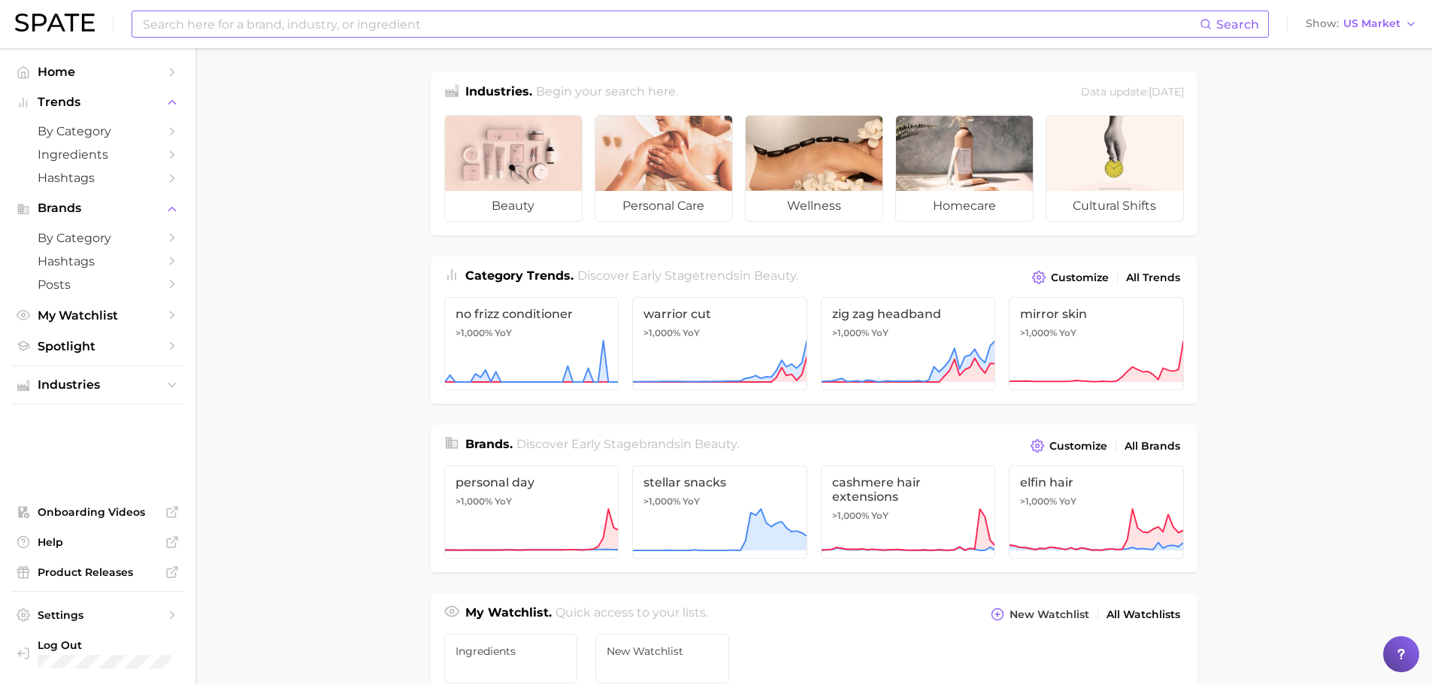  What do you see at coordinates (98, 102) in the screenshot?
I see `button: Trends` at bounding box center [98, 102].